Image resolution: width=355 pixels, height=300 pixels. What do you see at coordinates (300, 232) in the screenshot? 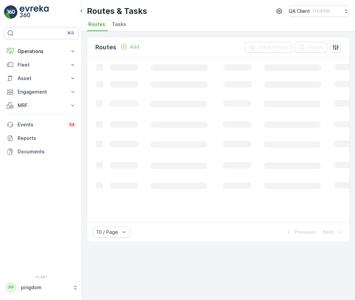
I see `button: Previous` at bounding box center [300, 232].